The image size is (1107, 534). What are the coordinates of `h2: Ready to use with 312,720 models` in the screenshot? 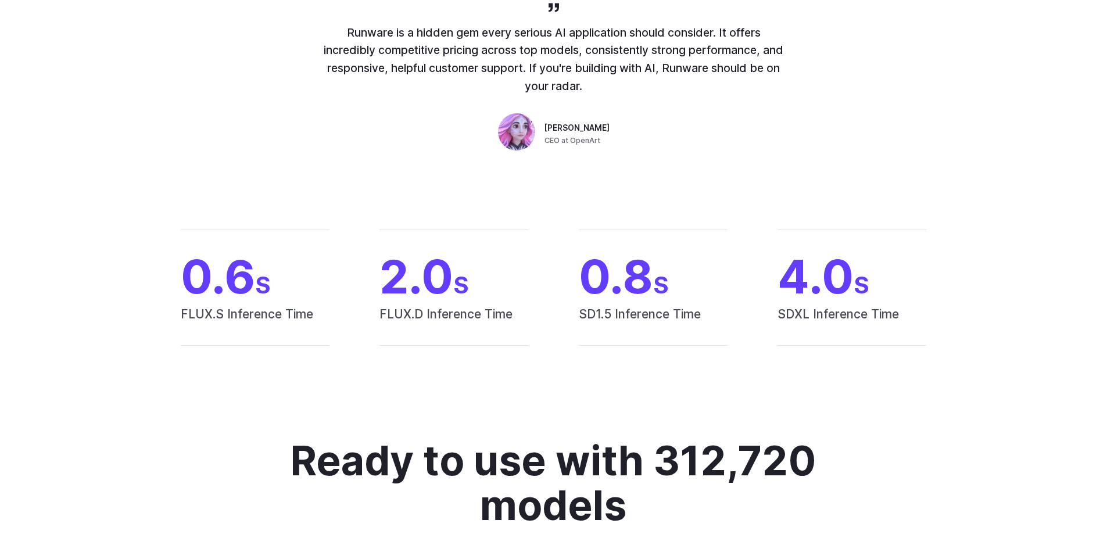 It's located at (553, 483).